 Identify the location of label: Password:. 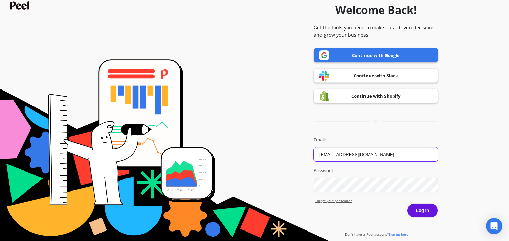
(376, 171).